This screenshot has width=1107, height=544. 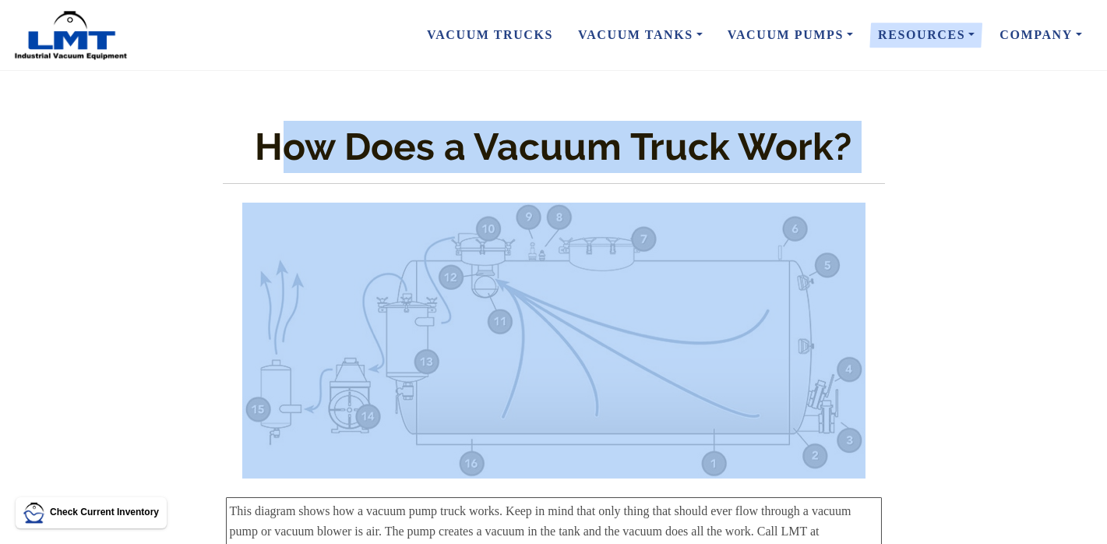 I want to click on a: Company, so click(x=1041, y=35).